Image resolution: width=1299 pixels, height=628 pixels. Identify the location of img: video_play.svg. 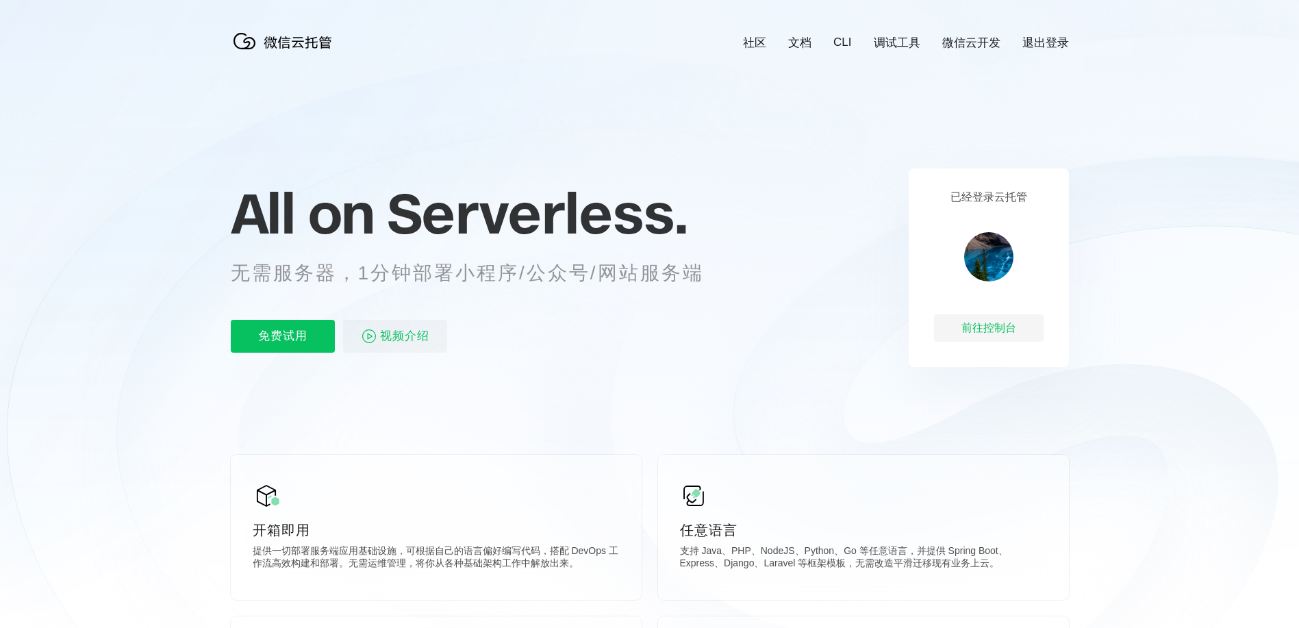
(369, 336).